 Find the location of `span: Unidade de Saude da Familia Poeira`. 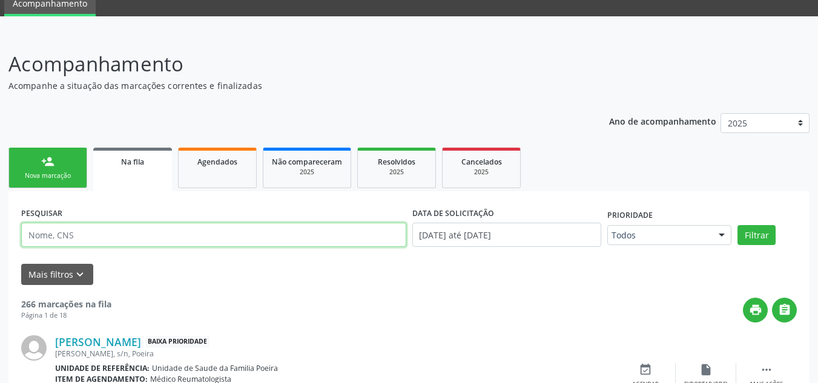

span: Unidade de Saude da Familia Poeira is located at coordinates (215, 368).